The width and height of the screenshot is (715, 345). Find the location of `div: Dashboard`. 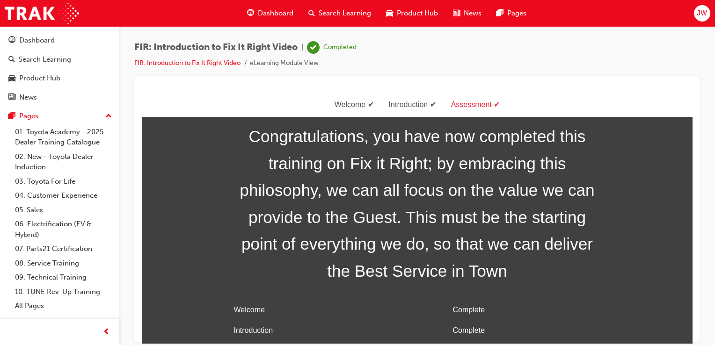

div: Dashboard is located at coordinates (37, 40).